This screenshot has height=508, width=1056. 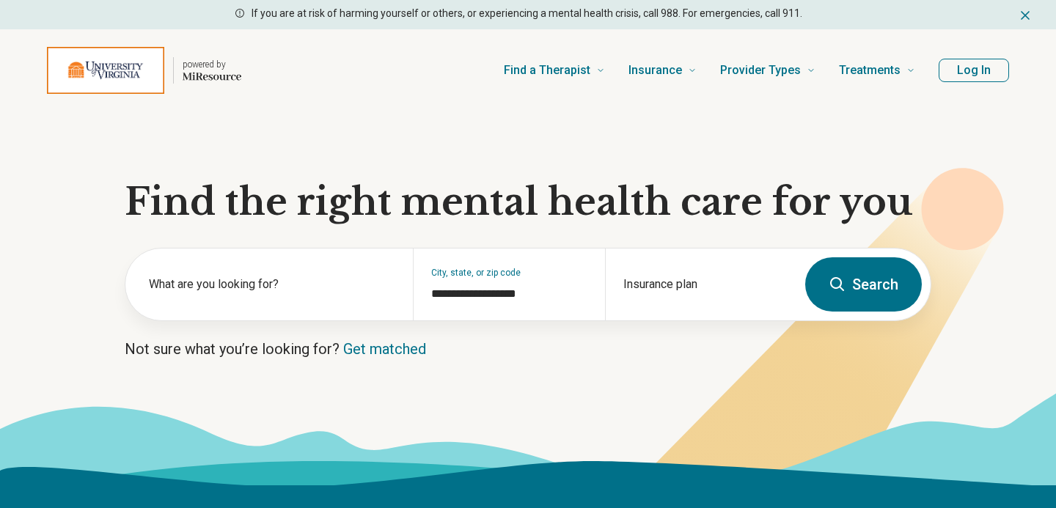 What do you see at coordinates (662, 70) in the screenshot?
I see `a: Insurance` at bounding box center [662, 70].